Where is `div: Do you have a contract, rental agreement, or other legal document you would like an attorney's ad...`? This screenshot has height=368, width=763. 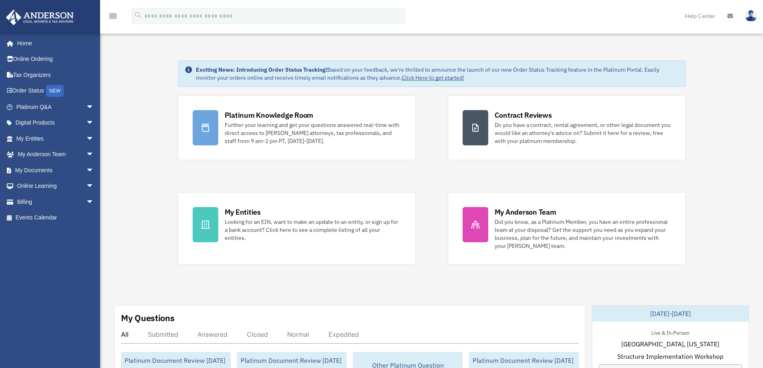 div: Do you have a contract, rental agreement, or other legal document you would like an attorney's ad... is located at coordinates (583, 133).